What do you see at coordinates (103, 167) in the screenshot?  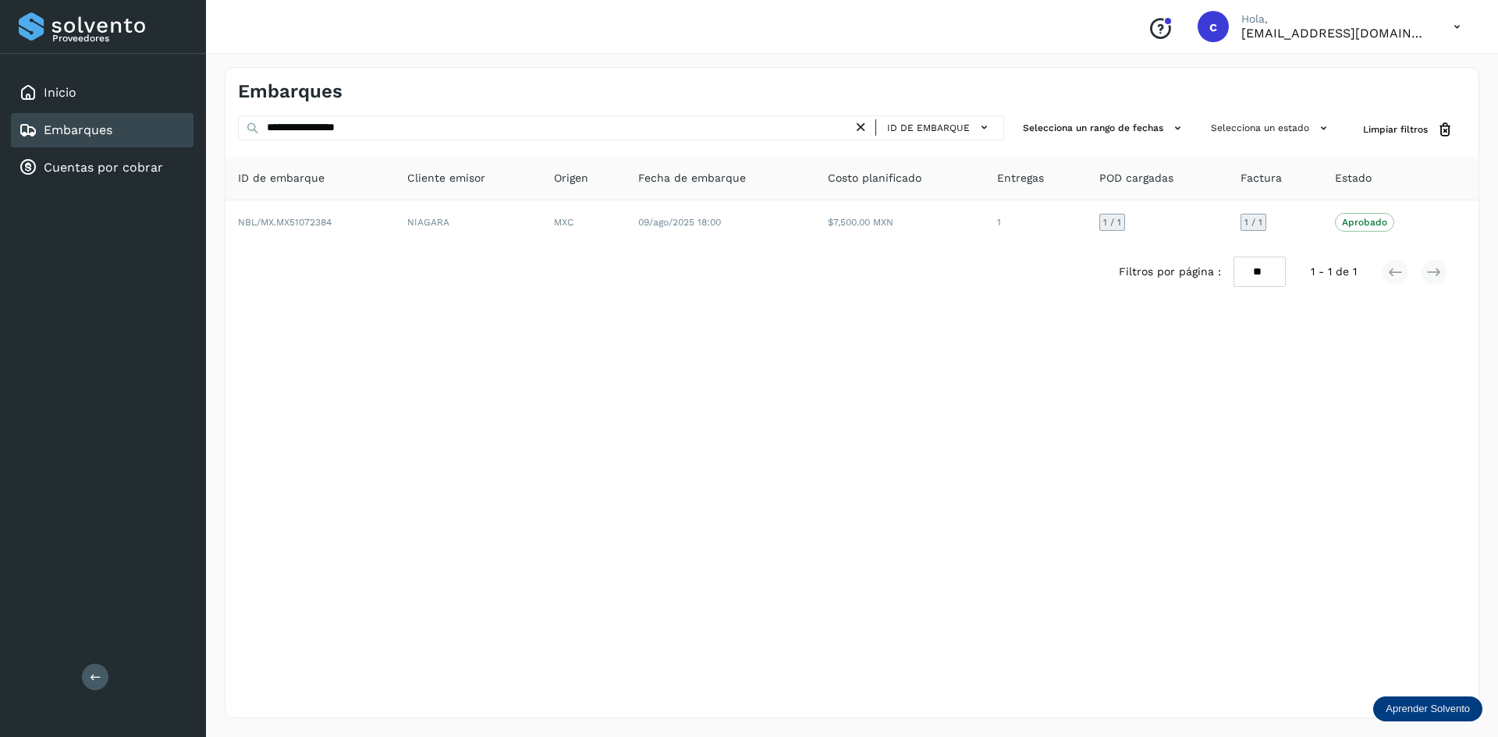 I see `a: Cuentas por cobrar` at bounding box center [103, 167].